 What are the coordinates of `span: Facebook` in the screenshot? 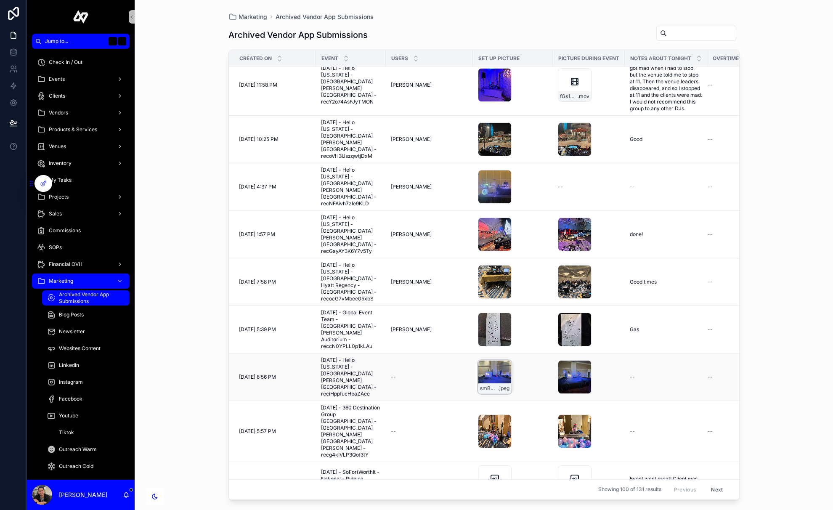 It's located at (71, 399).